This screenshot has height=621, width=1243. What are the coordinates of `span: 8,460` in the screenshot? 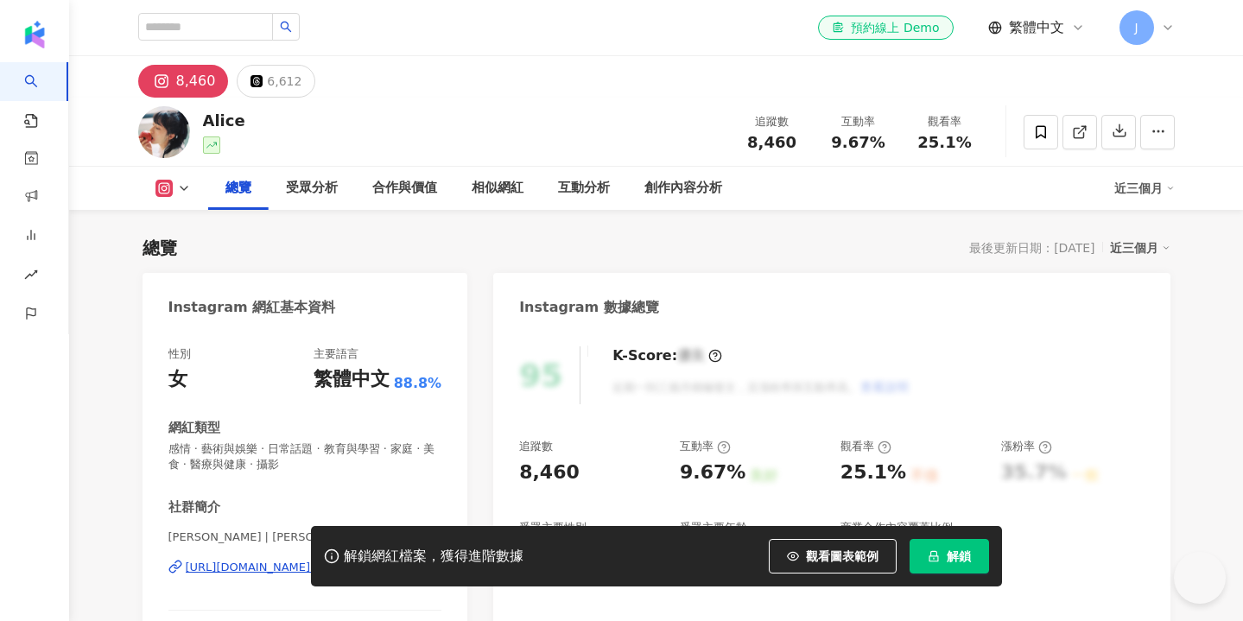 It's located at (771, 142).